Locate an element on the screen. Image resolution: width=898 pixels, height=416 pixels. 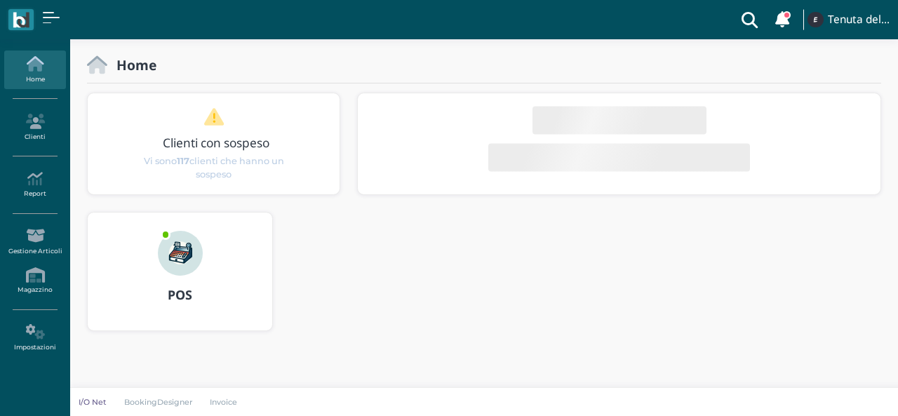
a: Clienti is located at coordinates (34, 127).